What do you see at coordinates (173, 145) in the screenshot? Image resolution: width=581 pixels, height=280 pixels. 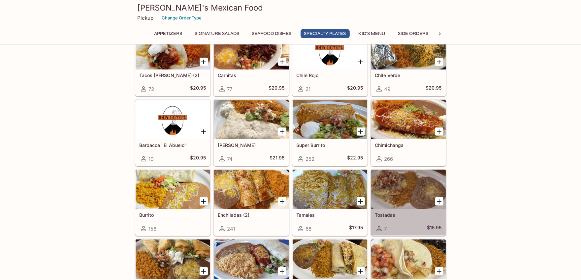 I see `h5: Barbacoa "El Abuelo"` at bounding box center [173, 145].